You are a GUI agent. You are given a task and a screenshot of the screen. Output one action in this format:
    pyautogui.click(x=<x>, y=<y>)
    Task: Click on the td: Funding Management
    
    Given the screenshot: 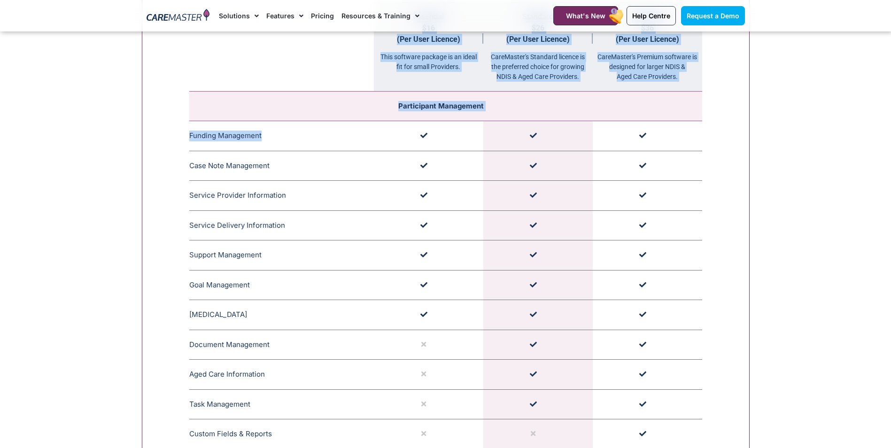 What is the action you would take?
    pyautogui.click(x=281, y=136)
    